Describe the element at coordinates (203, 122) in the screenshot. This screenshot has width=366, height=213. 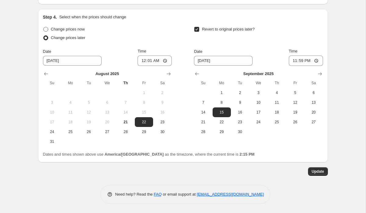
I see `button: Sunday September 21 2025` at that location.